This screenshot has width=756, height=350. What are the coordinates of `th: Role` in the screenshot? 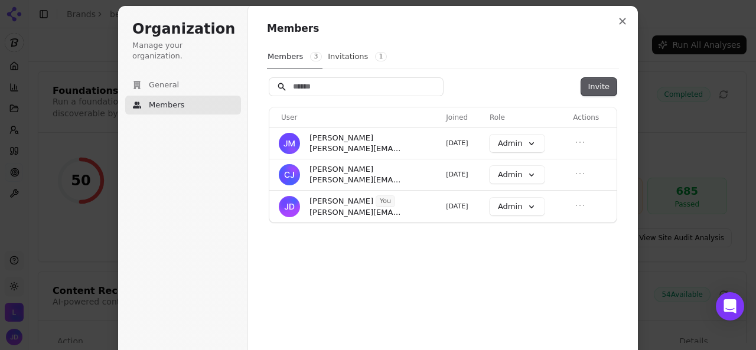 It's located at (526, 117).